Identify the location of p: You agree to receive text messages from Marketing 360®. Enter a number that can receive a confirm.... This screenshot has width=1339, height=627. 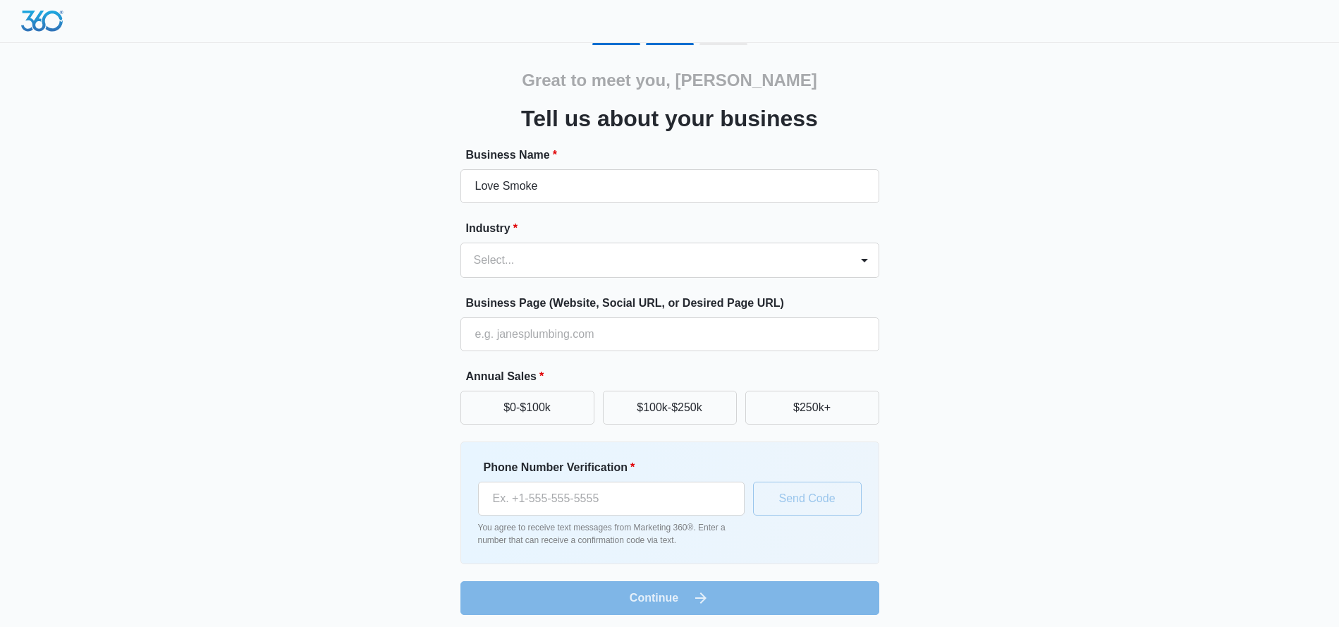
(611, 534).